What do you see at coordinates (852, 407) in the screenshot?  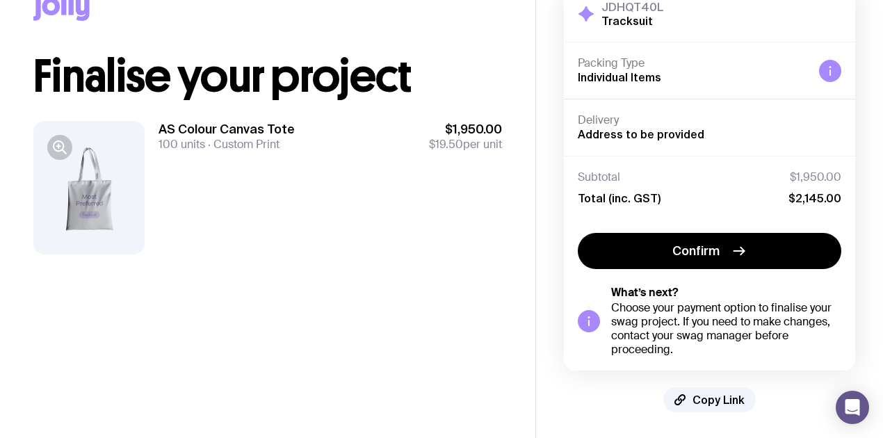 I see `div: Open Intercom Messenger` at bounding box center [852, 407].